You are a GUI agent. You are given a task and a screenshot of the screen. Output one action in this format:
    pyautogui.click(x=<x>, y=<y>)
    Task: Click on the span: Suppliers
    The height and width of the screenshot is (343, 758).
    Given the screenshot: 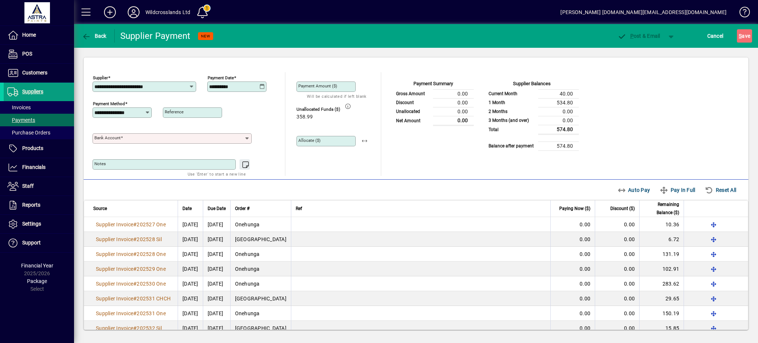 What is the action you would take?
    pyautogui.click(x=33, y=91)
    